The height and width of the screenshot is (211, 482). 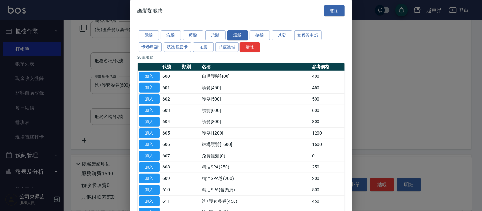 What do you see at coordinates (255, 190) in the screenshot?
I see `td: 精油SPA(含頸肩)` at bounding box center [255, 190].